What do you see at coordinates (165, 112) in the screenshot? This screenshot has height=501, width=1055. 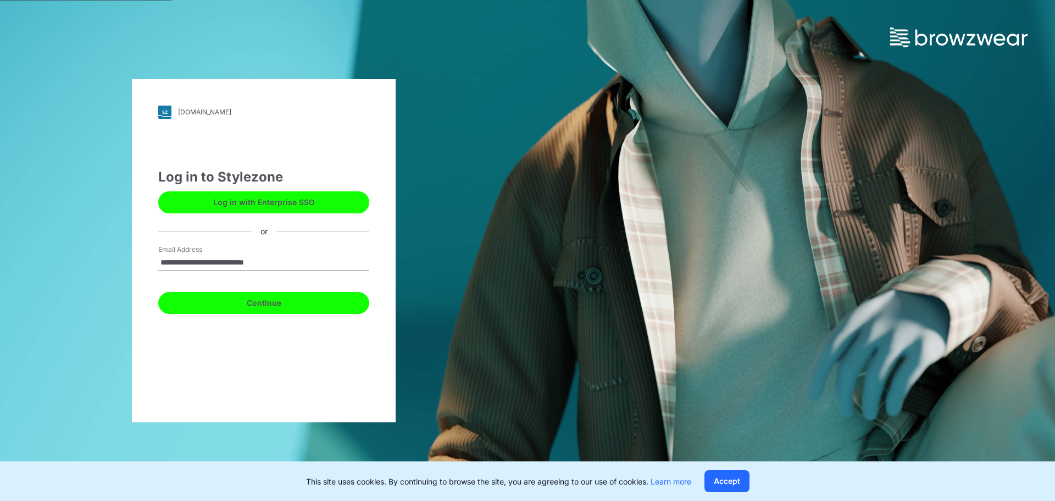 I see `img: svg+xml;base64,PHN2ZyB3aWR0aD0iMjgiIGhlaWdodD0iMjgiIHZpZXdCb3g9IjAgMCAyOCAyOCIgZmlsbD0ibm9uZSIgeG...` at bounding box center [165, 112].